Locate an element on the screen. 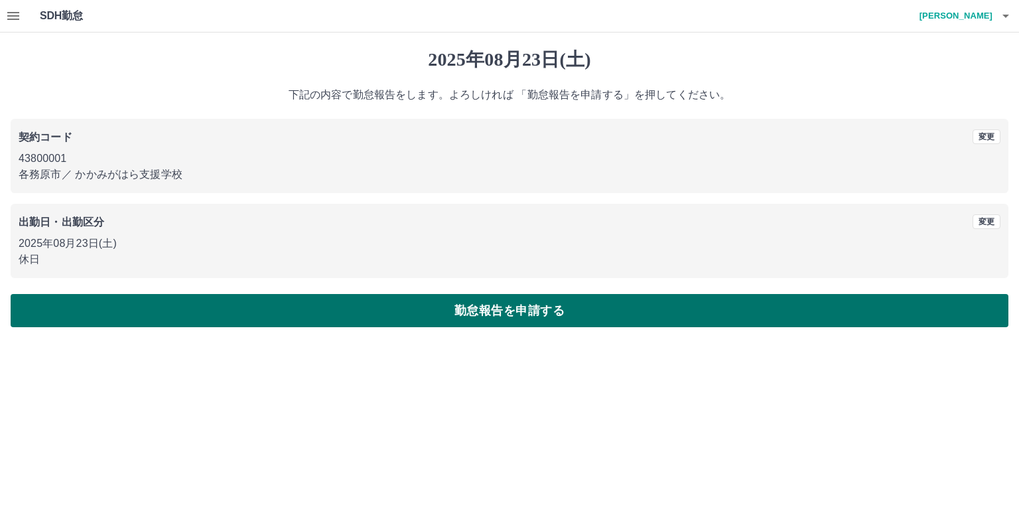 The image size is (1019, 525). p: 休日 is located at coordinates (509, 259).